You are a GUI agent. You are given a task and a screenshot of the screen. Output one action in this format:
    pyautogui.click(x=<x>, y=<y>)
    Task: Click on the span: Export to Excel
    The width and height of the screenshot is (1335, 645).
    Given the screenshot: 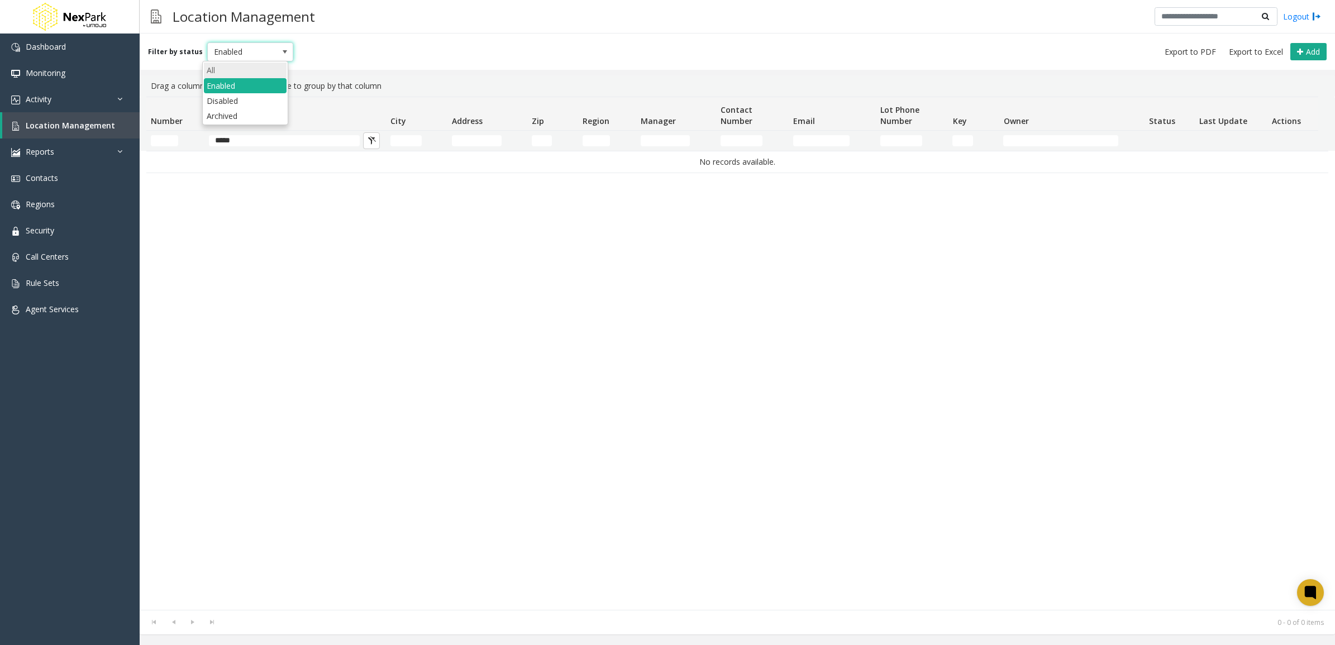 What is the action you would take?
    pyautogui.click(x=1256, y=52)
    